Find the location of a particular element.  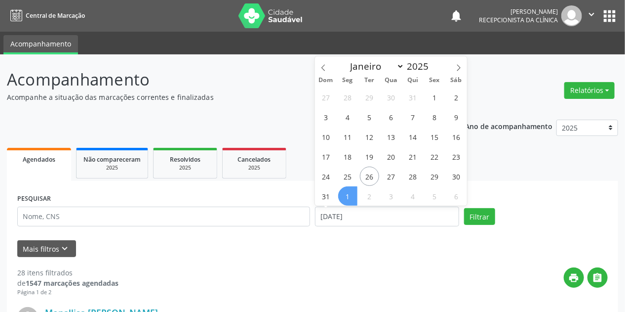

span: Agosto 18, 2025 is located at coordinates (348, 156).